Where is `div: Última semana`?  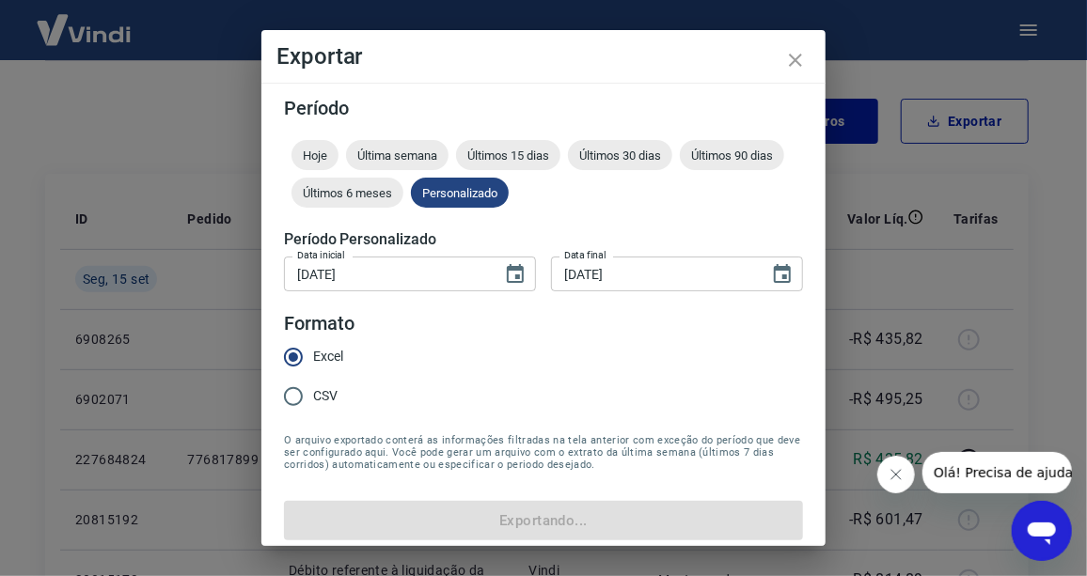 div: Última semana is located at coordinates (397, 155).